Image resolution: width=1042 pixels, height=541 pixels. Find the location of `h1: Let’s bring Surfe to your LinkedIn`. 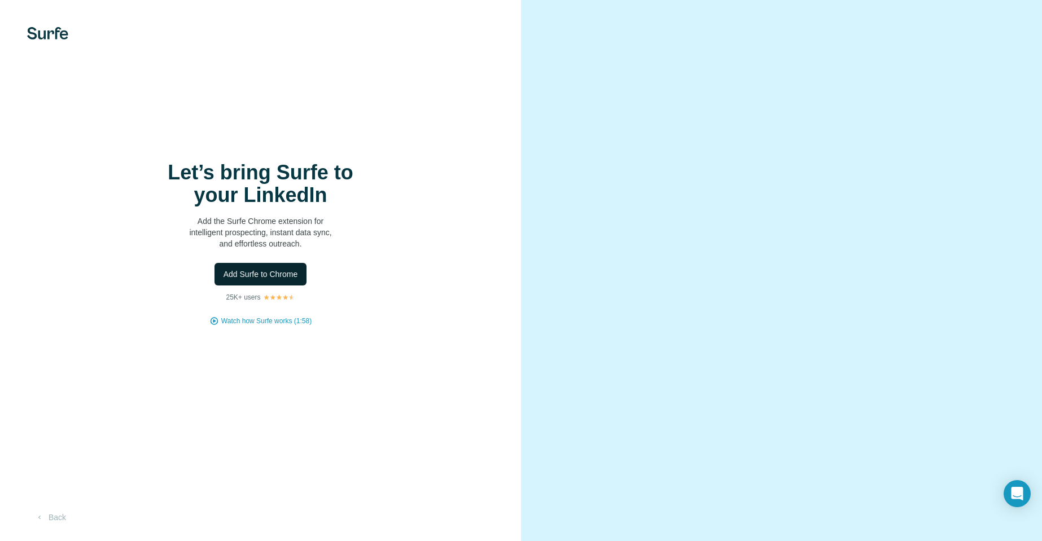

h1: Let’s bring Surfe to your LinkedIn is located at coordinates (261, 184).